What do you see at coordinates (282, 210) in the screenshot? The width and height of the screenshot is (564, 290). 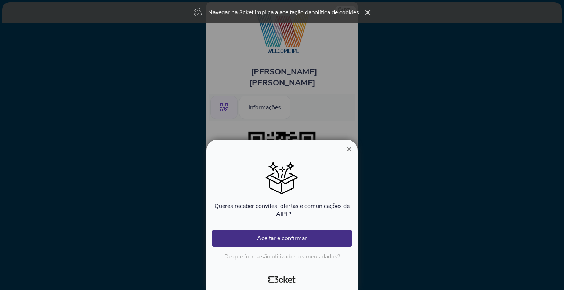 I see `p: Queres receber convites, ofertas e comunicações de FAIPL?` at bounding box center [282, 210].